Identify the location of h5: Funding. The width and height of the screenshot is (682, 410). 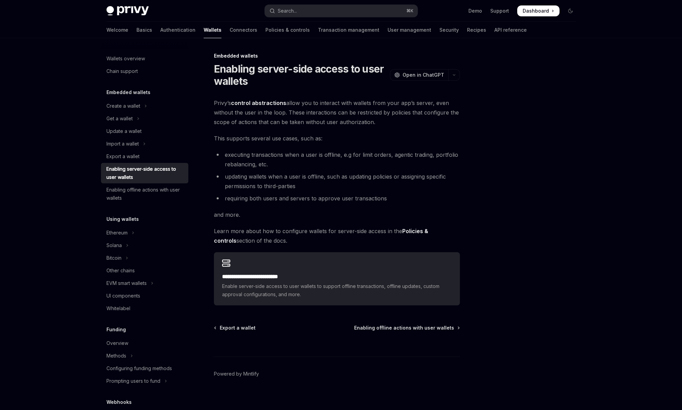
(116, 330).